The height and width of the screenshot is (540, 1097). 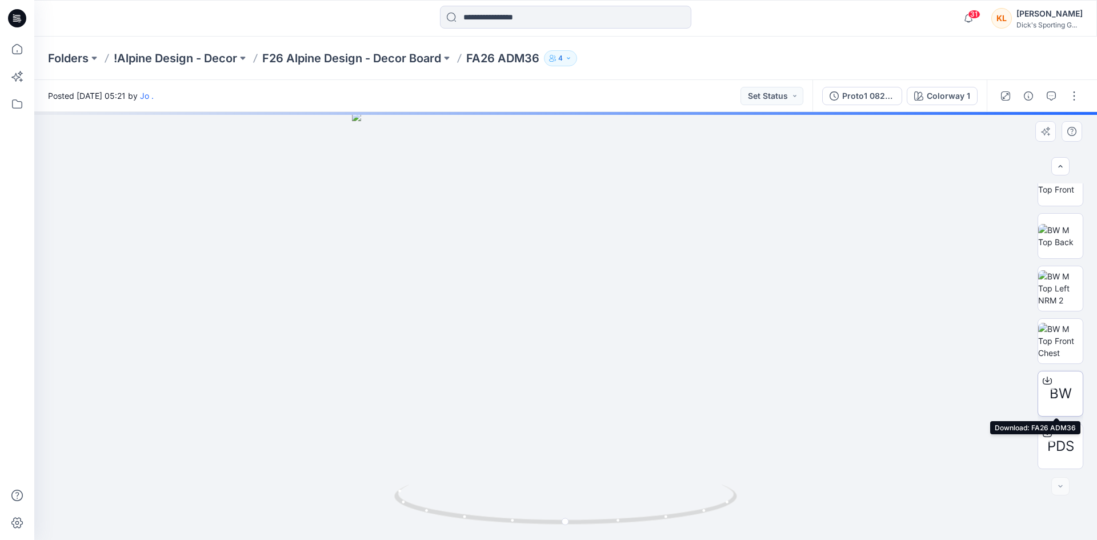 I want to click on span: PDS, so click(x=1060, y=446).